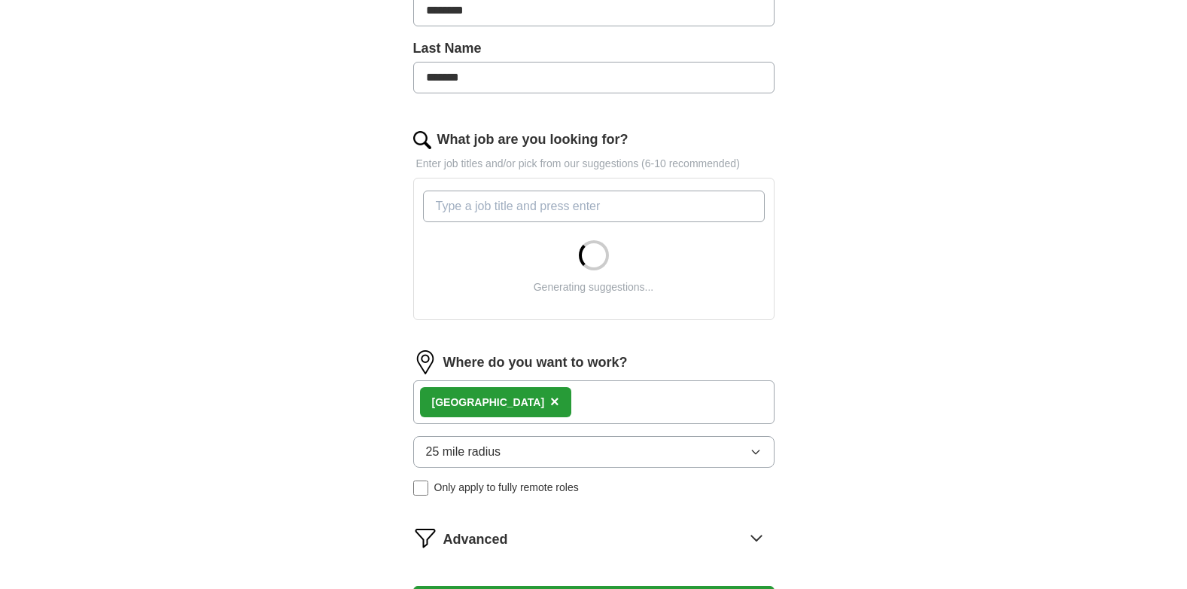 The height and width of the screenshot is (589, 1187). What do you see at coordinates (594, 206) in the screenshot?
I see `input: Type a job title and press enter` at bounding box center [594, 206].